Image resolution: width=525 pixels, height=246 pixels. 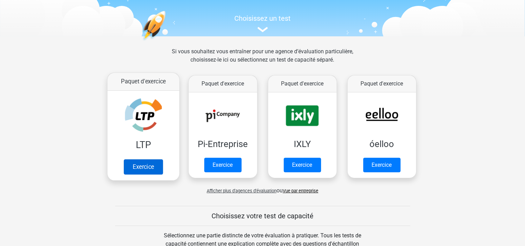 What do you see at coordinates (300, 190) in the screenshot?
I see `a: Vue par entreprise` at bounding box center [300, 190].